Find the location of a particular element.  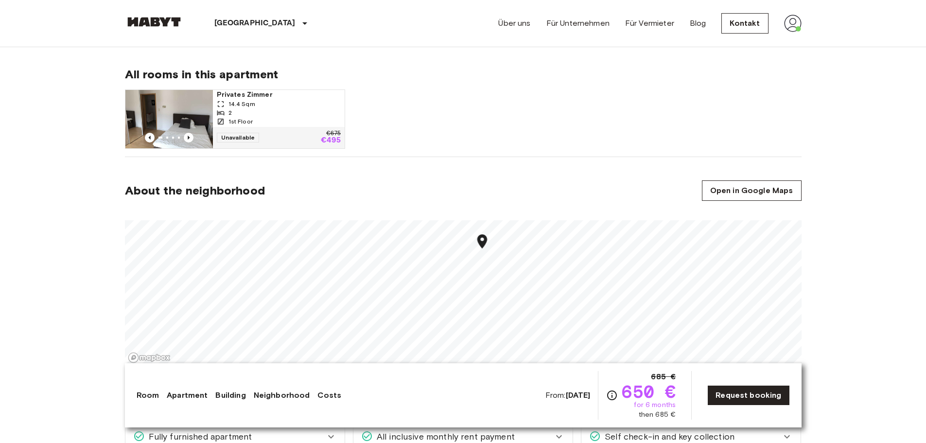

span: 14.4 Sqm is located at coordinates (242, 104).